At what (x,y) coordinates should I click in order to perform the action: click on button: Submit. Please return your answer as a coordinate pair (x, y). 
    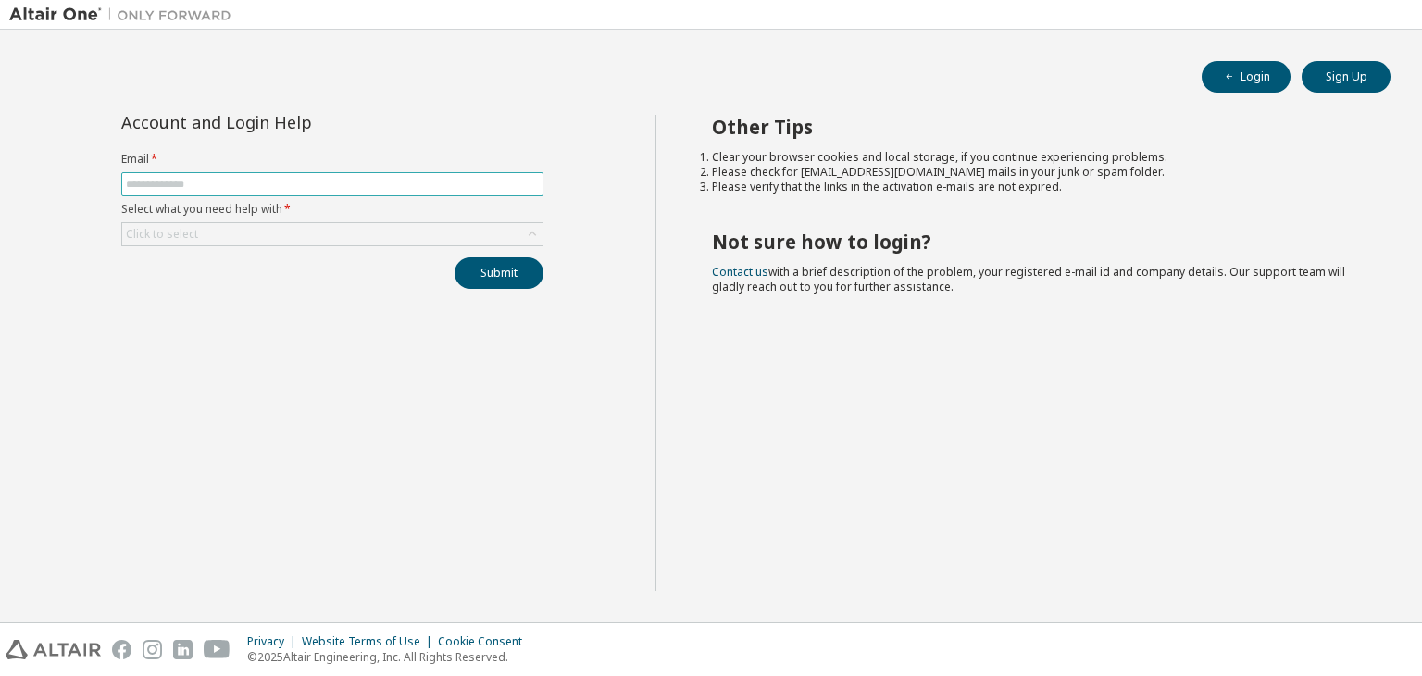
    Looking at the image, I should click on (499, 273).